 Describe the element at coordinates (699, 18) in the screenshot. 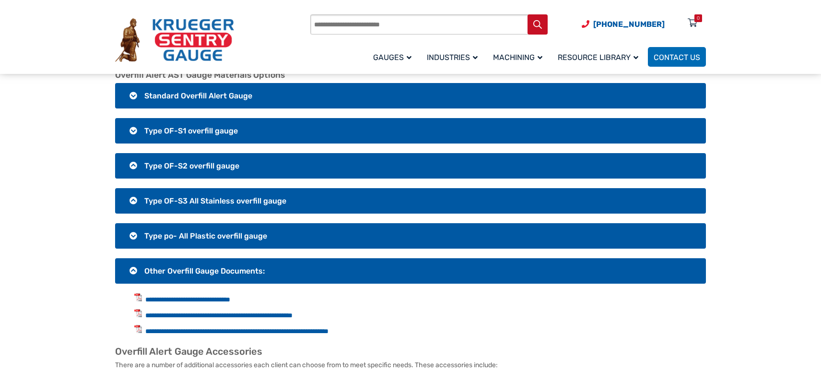

I see `div: 0` at that location.